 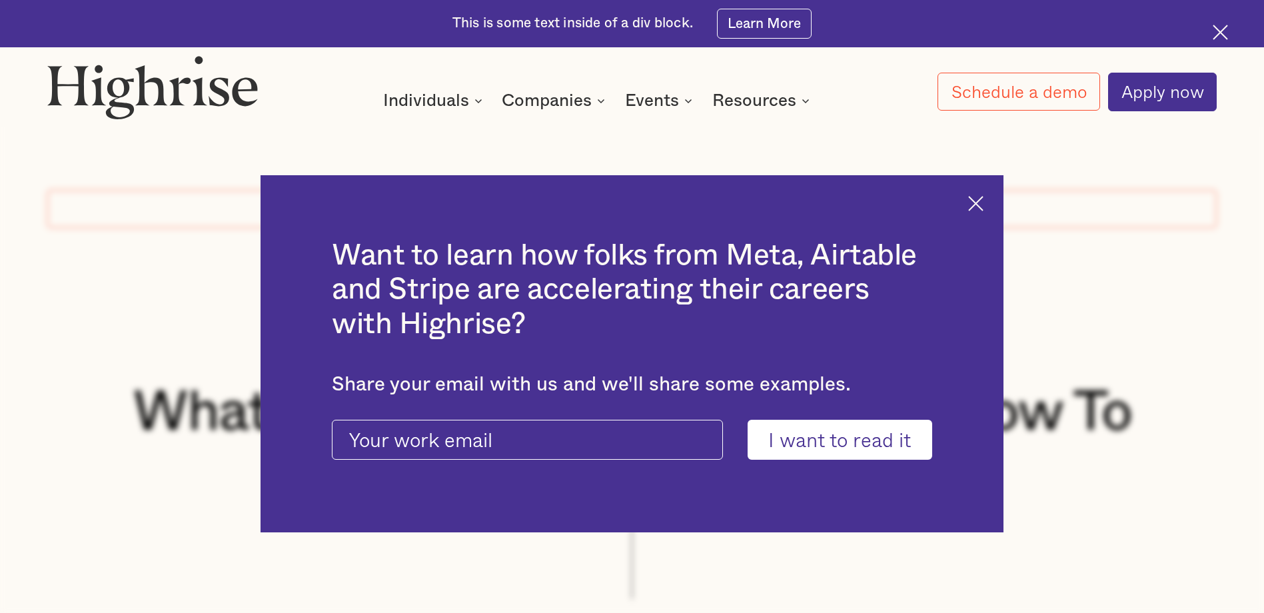 I want to click on a: Learn More, so click(x=764, y=23).